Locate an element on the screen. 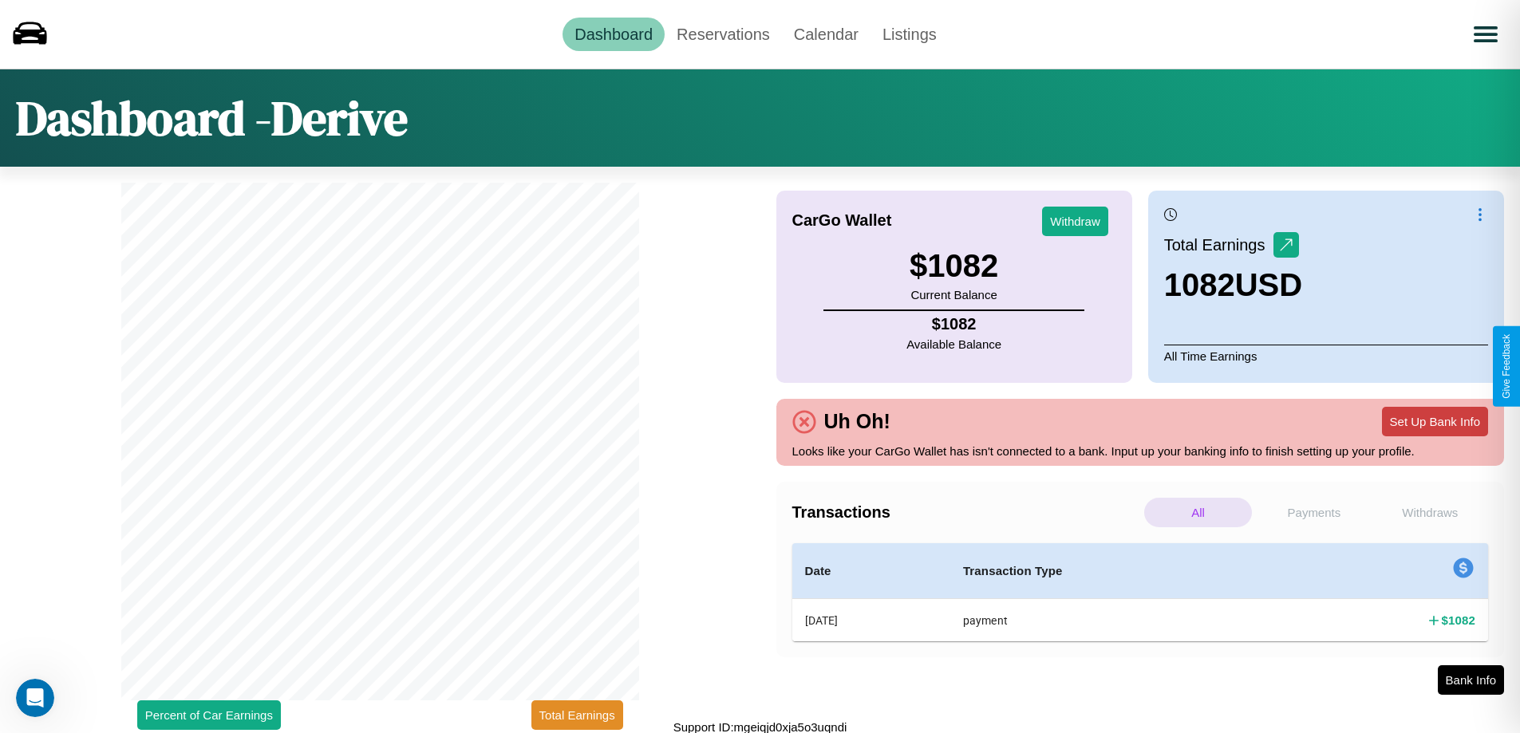  div: Give Feedback is located at coordinates (1507, 366).